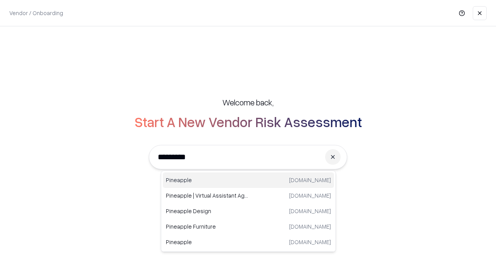 The width and height of the screenshot is (496, 279). Describe the element at coordinates (207, 211) in the screenshot. I see `p: Pineapple Design` at that location.